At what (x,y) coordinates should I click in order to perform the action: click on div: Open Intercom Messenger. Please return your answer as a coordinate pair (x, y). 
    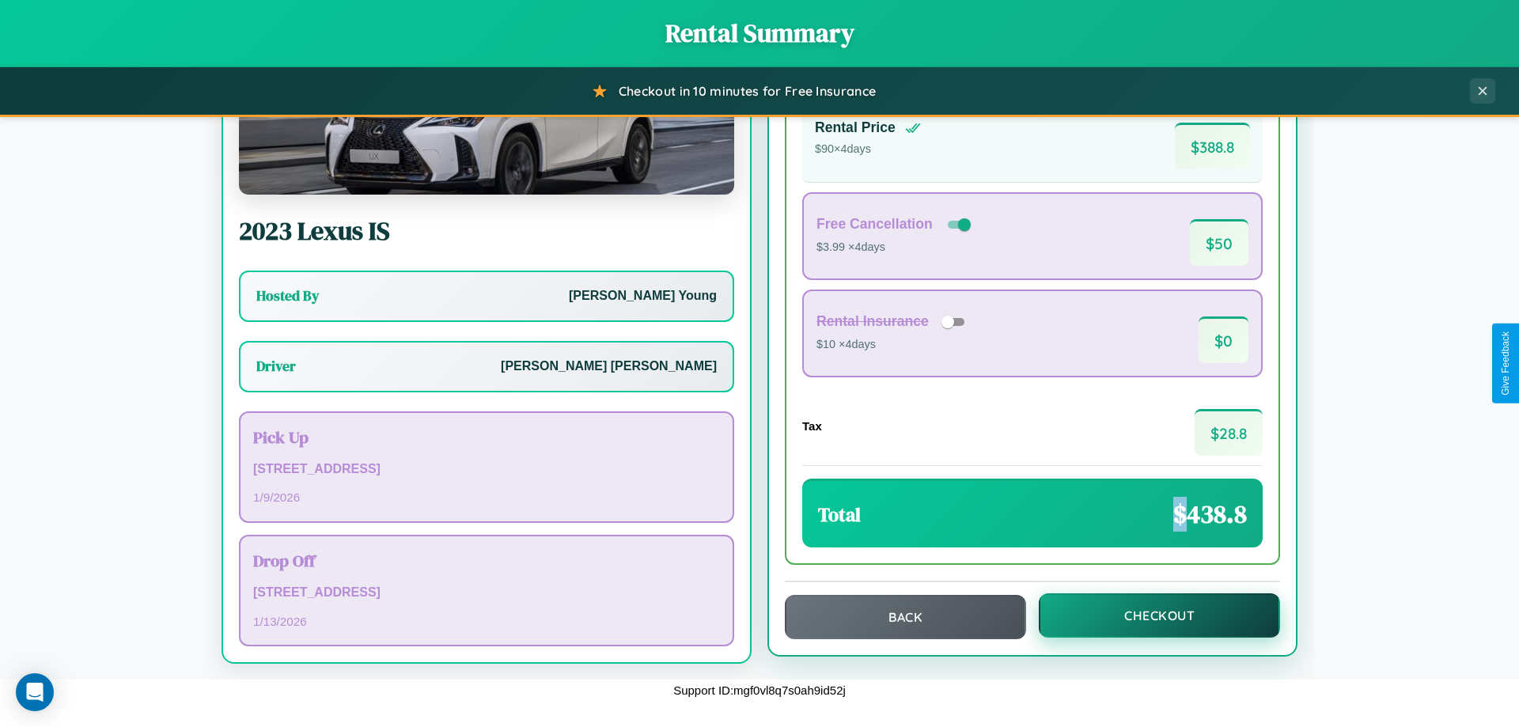
    Looking at the image, I should click on (35, 692).